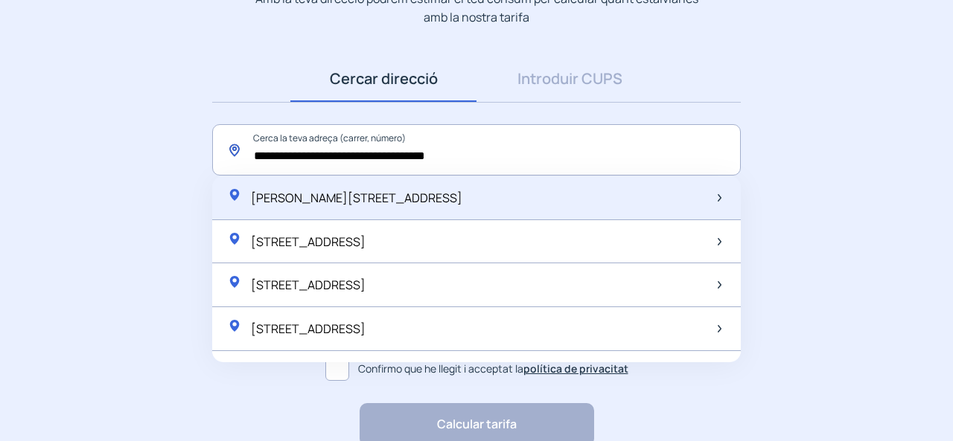 This screenshot has height=441, width=953. What do you see at coordinates (575, 368) in the screenshot?
I see `a: política de privacitat` at bounding box center [575, 368].